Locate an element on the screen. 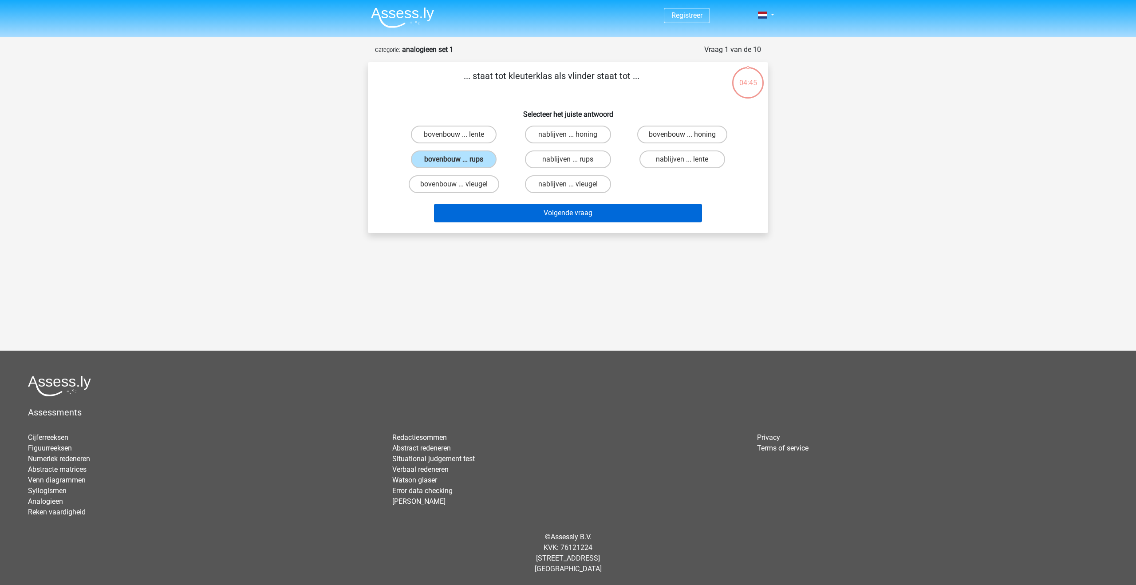 The width and height of the screenshot is (1136, 585). a: Privacy is located at coordinates (769, 437).